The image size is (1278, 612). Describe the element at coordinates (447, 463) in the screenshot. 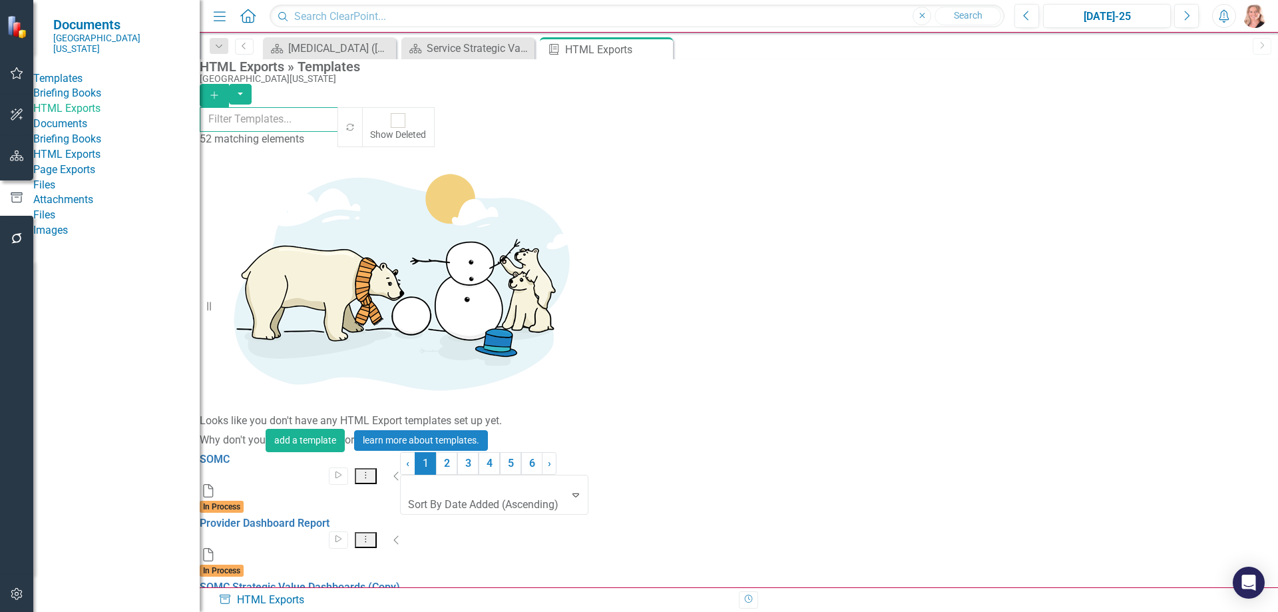

I see `a: 2` at that location.